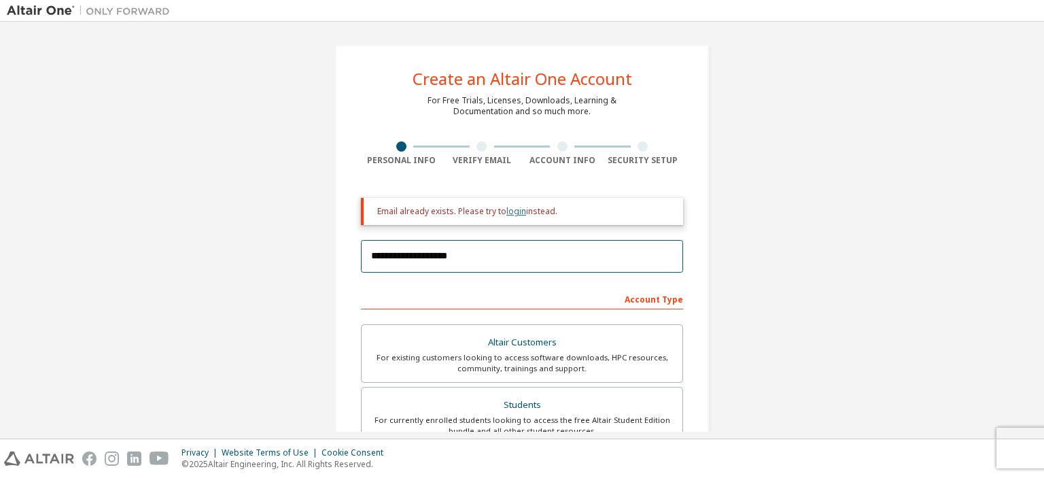  What do you see at coordinates (134, 458) in the screenshot?
I see `img: linkedin.svg` at bounding box center [134, 458].